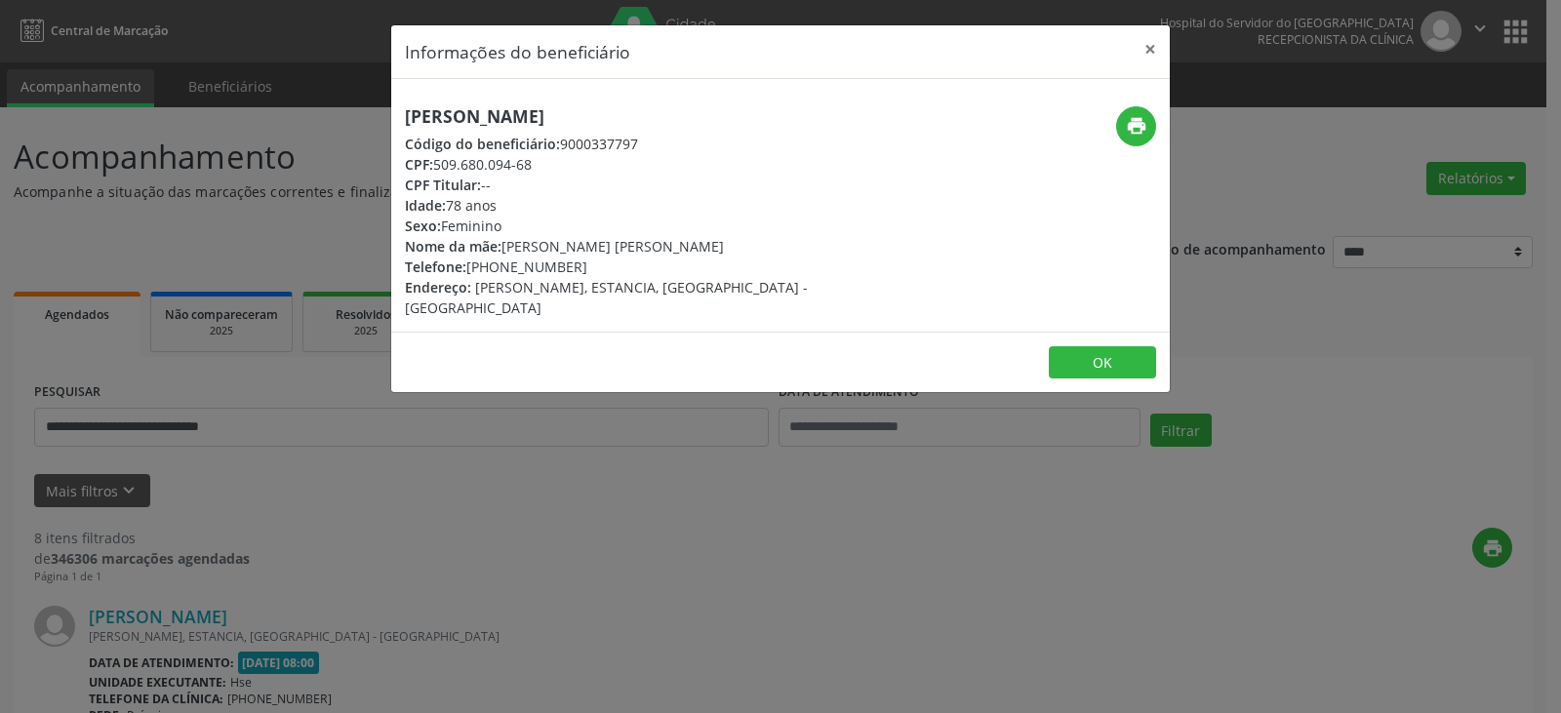 The height and width of the screenshot is (713, 1561). Describe the element at coordinates (1136, 126) in the screenshot. I see `button: print` at that location.